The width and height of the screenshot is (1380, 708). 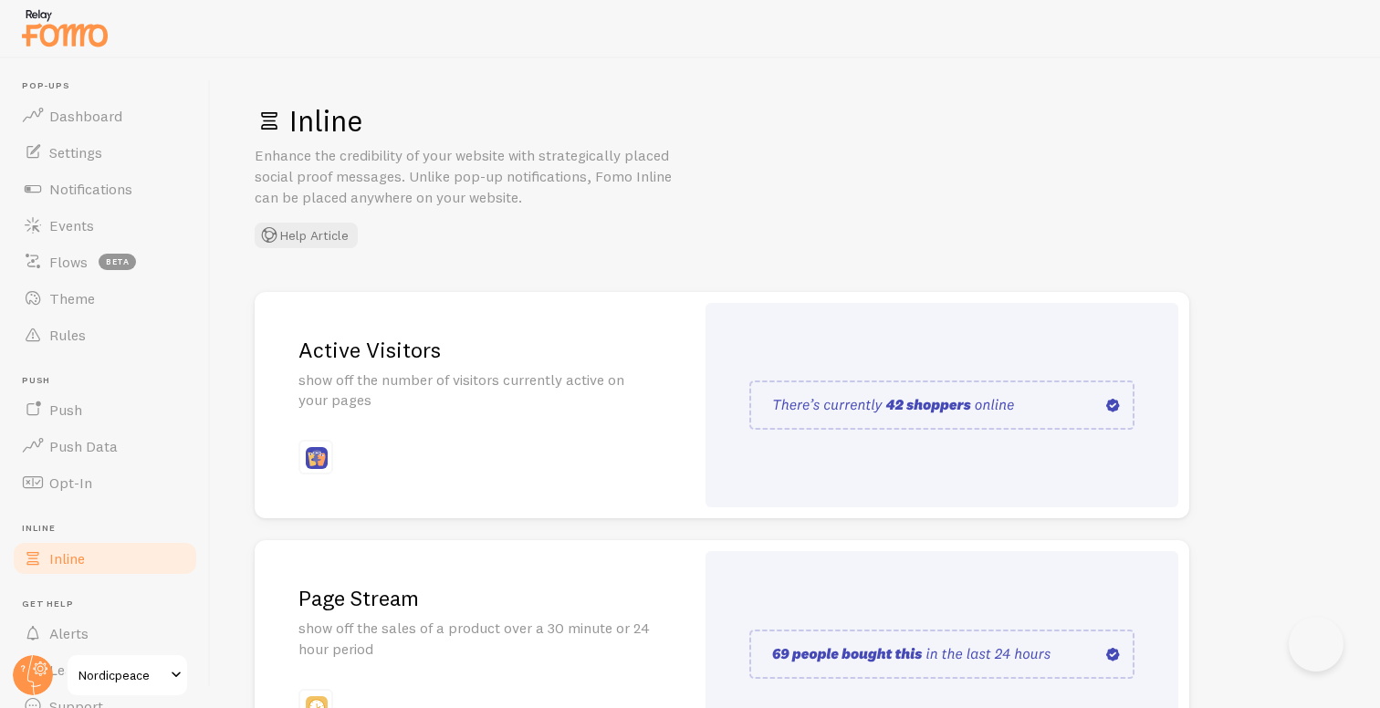 I want to click on span: Rules, so click(x=68, y=335).